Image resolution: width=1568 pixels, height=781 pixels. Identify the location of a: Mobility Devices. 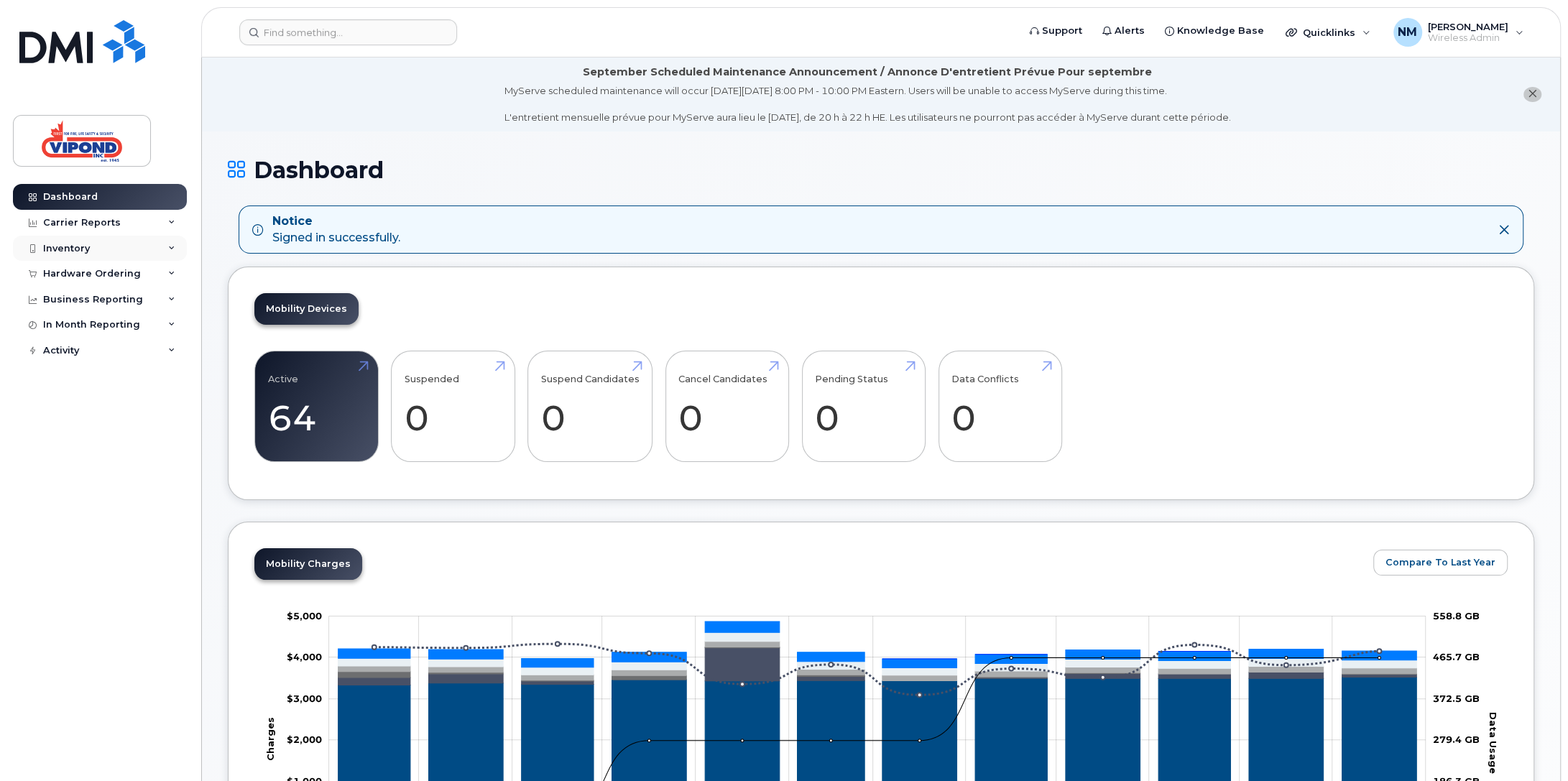
(306, 309).